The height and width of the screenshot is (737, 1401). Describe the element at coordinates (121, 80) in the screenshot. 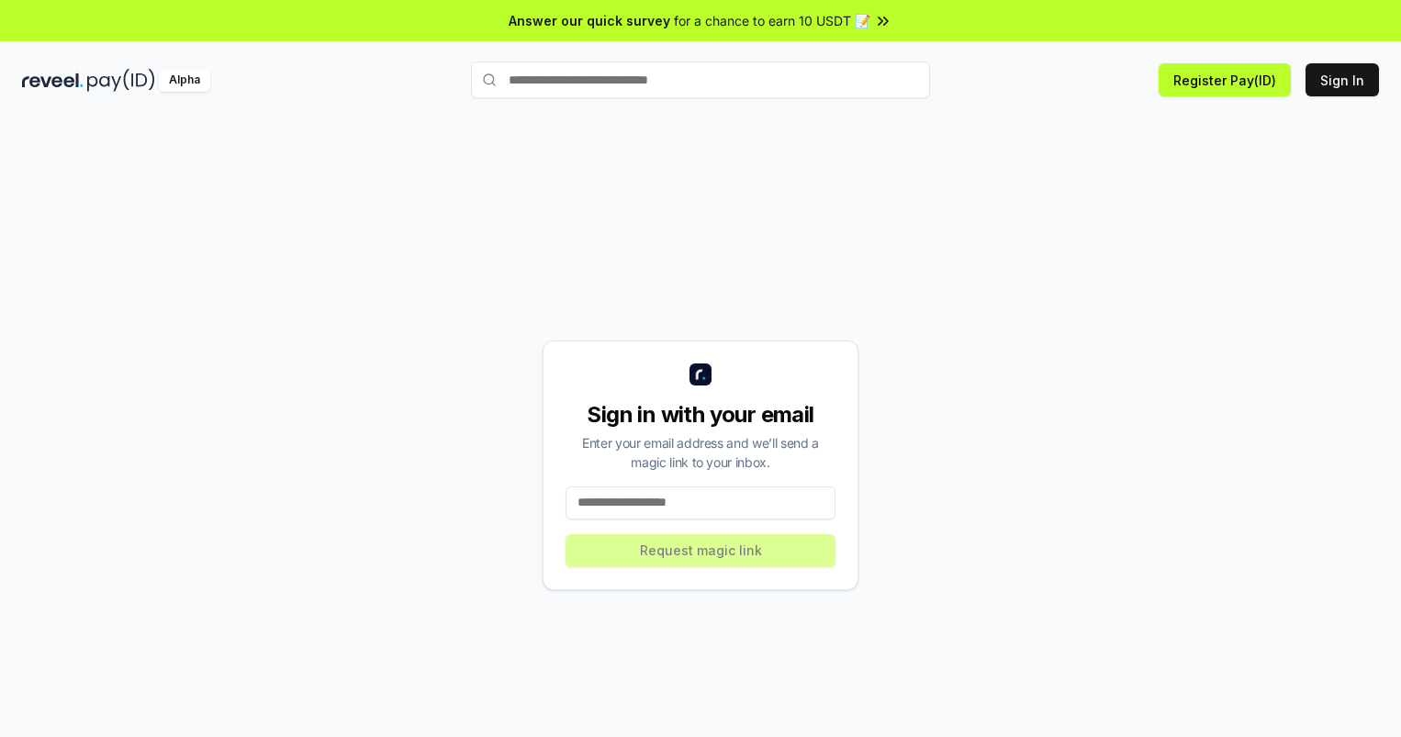

I see `img: pay_id` at that location.